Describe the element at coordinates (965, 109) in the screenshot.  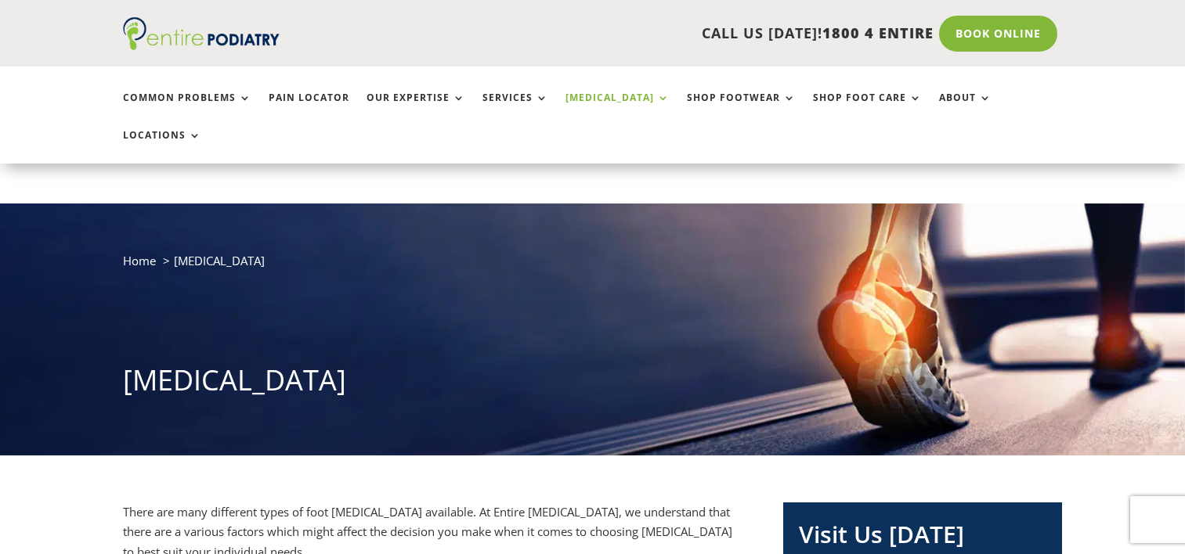
I see `a: About` at that location.